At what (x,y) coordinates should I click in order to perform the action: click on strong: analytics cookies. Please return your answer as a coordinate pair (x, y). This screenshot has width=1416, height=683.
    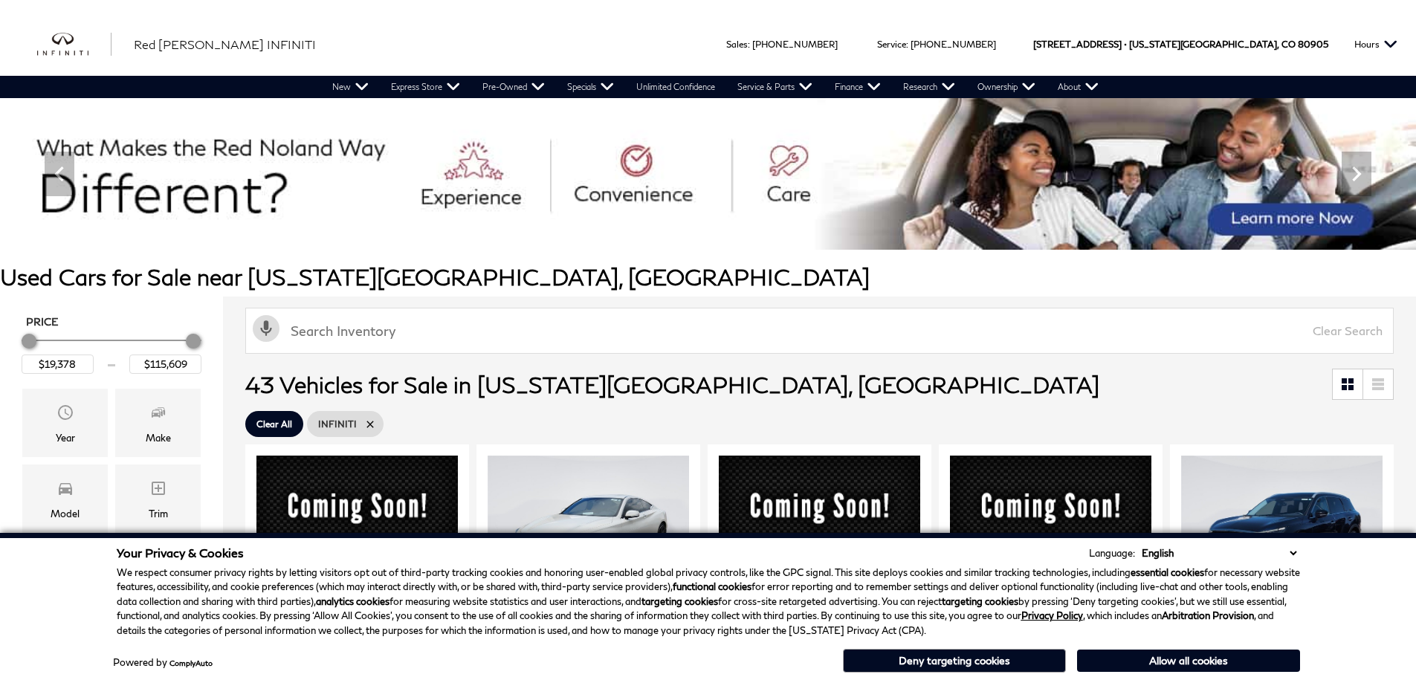
    Looking at the image, I should click on (352, 601).